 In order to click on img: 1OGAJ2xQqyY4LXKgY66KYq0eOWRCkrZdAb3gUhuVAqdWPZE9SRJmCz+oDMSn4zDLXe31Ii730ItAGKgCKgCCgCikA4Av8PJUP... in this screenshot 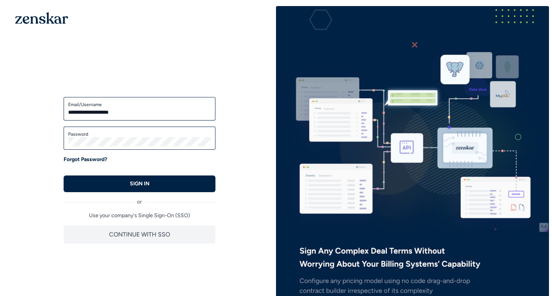, I will do `click(42, 18)`.